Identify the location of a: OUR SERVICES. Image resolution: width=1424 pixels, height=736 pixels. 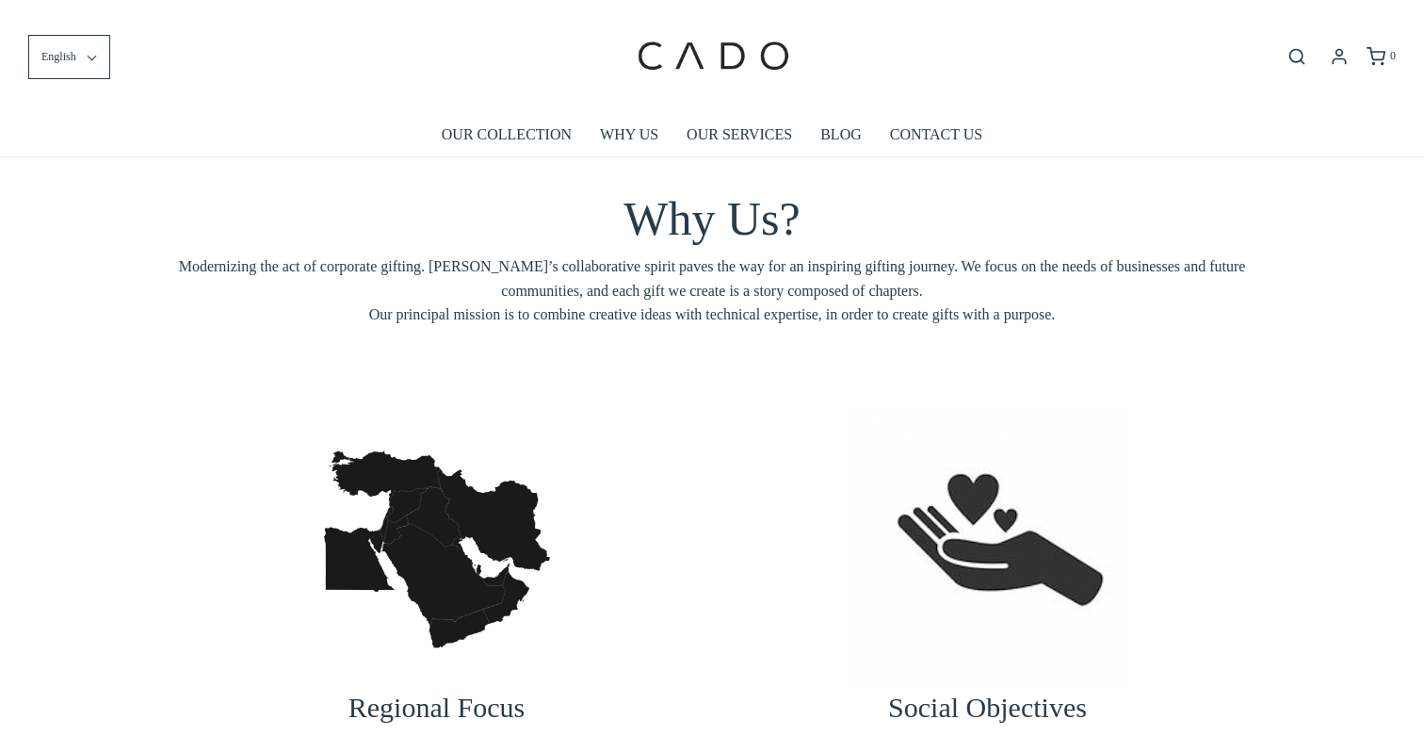
(739, 135).